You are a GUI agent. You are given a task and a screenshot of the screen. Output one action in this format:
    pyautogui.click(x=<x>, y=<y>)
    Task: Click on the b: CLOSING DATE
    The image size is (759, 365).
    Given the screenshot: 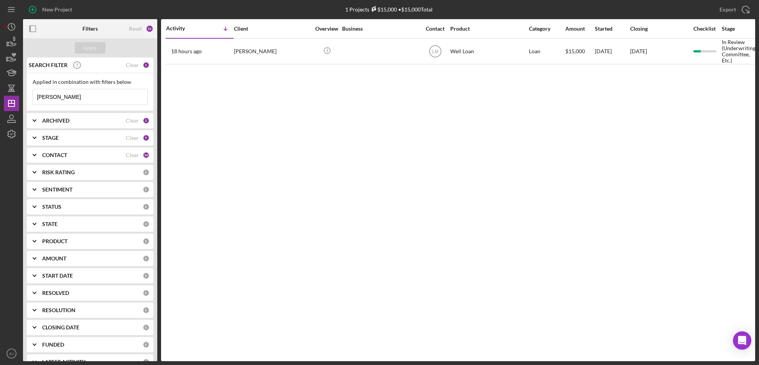 What is the action you would take?
    pyautogui.click(x=61, y=328)
    